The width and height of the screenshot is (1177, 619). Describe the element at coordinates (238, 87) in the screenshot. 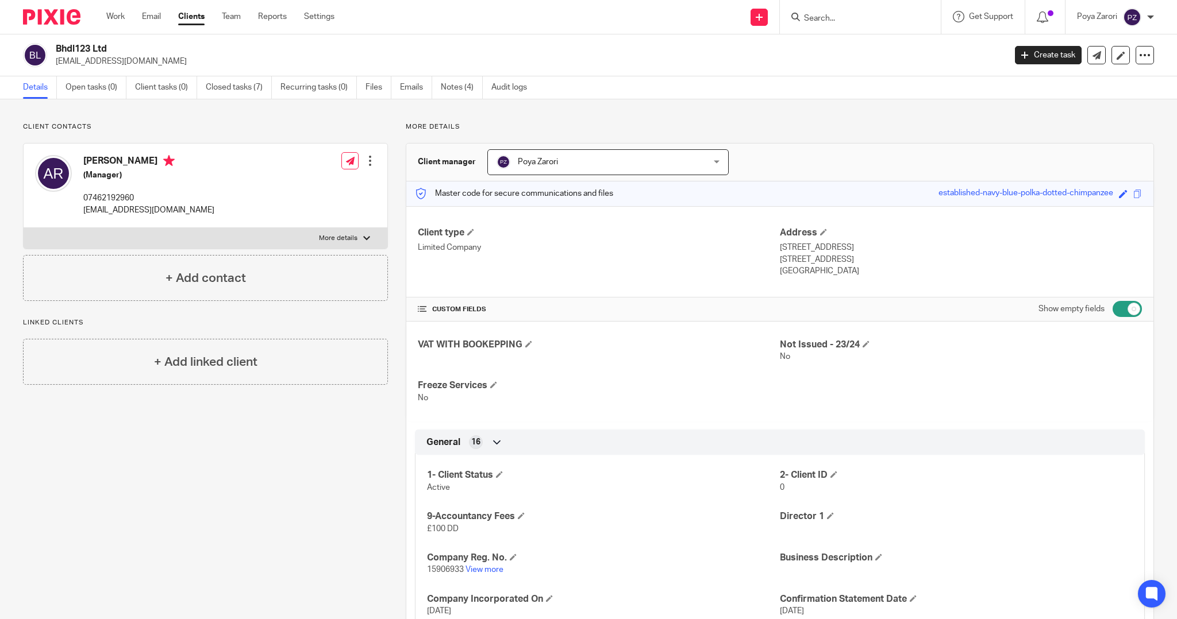

I see `a: Closed tasks (7)` at that location.